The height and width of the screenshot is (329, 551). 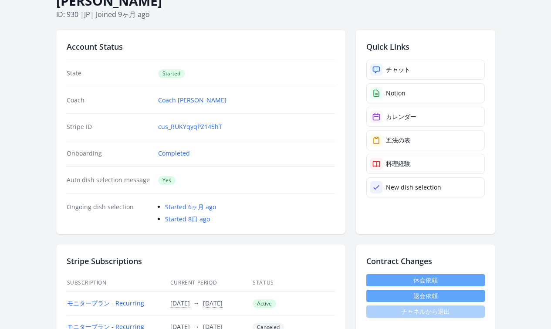 What do you see at coordinates (190, 207) in the screenshot?
I see `a: Started 6ヶ月 ago` at bounding box center [190, 207].